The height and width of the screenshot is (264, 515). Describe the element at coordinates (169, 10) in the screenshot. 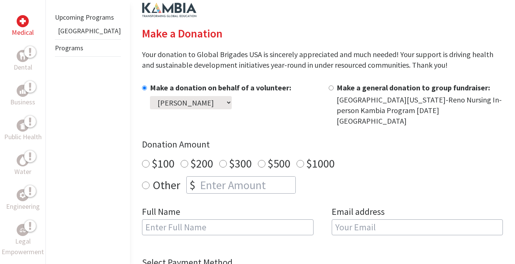

I see `img: logo-kambia.png` at that location.